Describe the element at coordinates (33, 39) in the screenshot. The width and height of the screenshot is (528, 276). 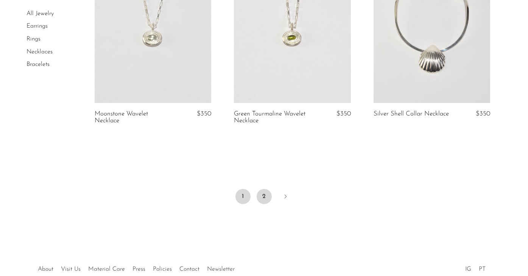
I see `a: Rings` at that location.